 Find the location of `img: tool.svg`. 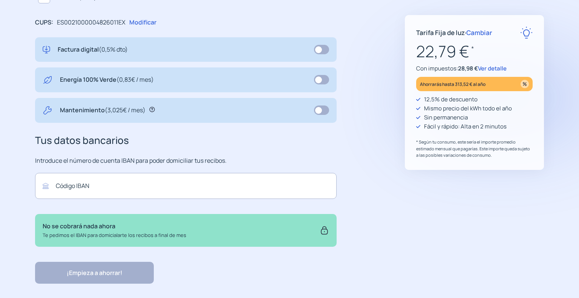

img: tool.svg is located at coordinates (48, 110).